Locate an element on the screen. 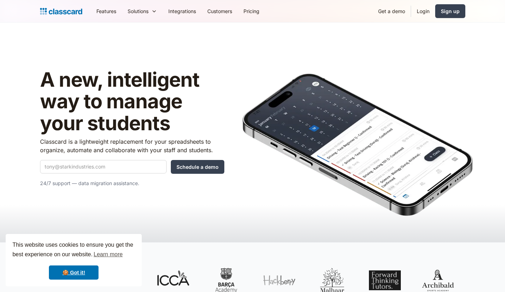  a: Customers is located at coordinates (220, 11).